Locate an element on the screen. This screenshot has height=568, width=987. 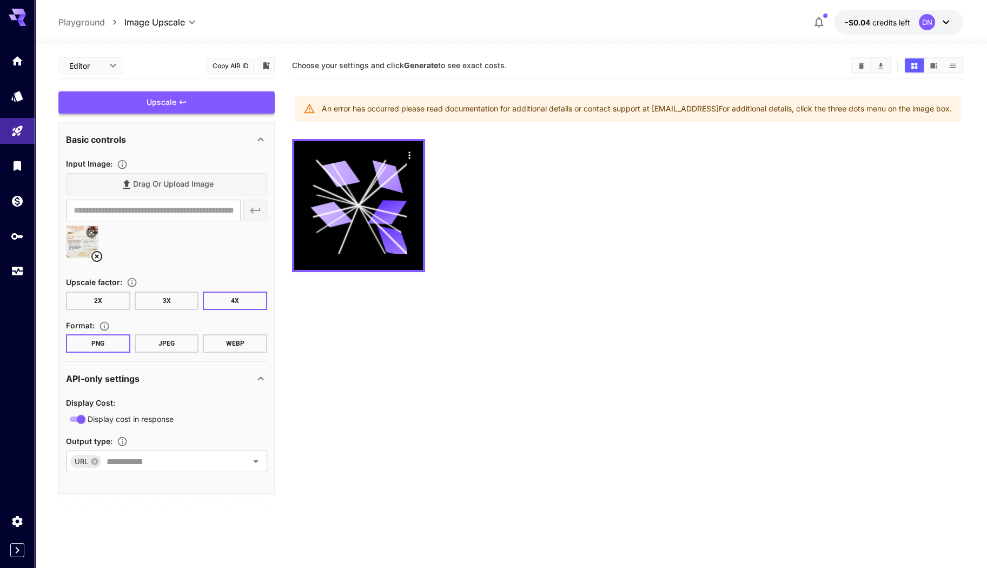
button: Download All is located at coordinates (880, 65).